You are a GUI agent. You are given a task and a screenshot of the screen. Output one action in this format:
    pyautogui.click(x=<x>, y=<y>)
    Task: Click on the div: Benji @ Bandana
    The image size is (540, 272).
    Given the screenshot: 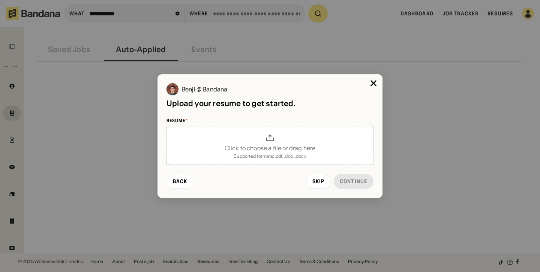 What is the action you would take?
    pyautogui.click(x=204, y=89)
    